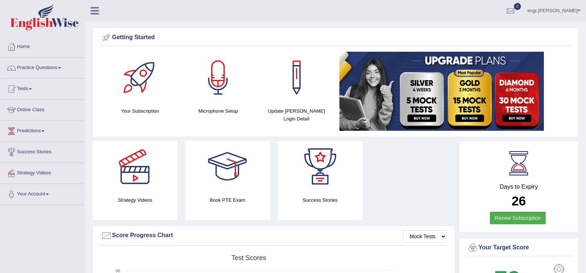 The width and height of the screenshot is (586, 273). What do you see at coordinates (274, 236) in the screenshot?
I see `div: Score Progress Chart` at bounding box center [274, 236].